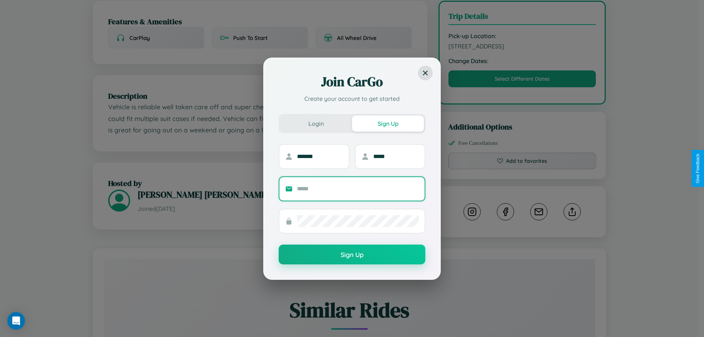 Image resolution: width=704 pixels, height=337 pixels. What do you see at coordinates (16, 321) in the screenshot?
I see `div: Open Intercom Messenger` at bounding box center [16, 321].